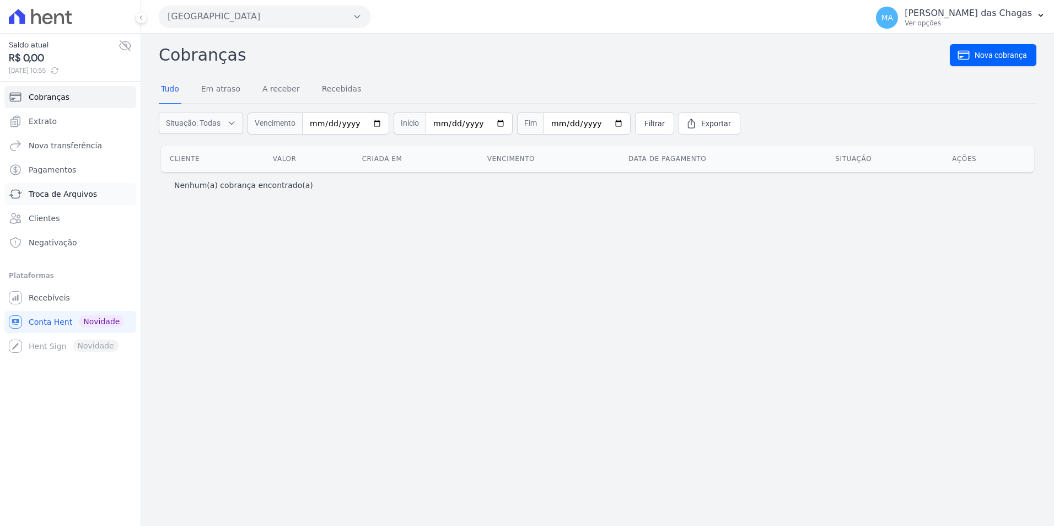 The height and width of the screenshot is (526, 1054). I want to click on a: Filtrar, so click(654, 123).